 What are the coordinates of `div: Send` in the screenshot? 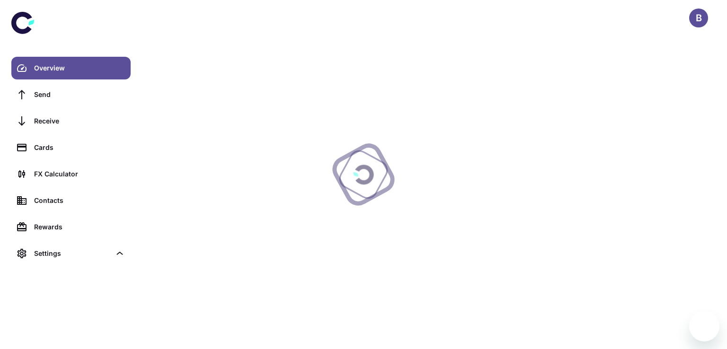 It's located at (79, 95).